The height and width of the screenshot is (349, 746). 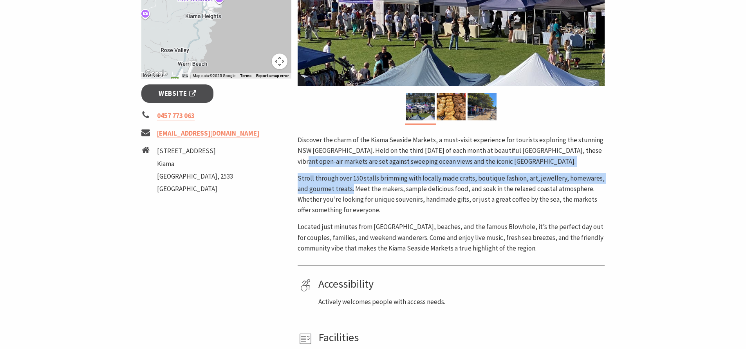 What do you see at coordinates (214, 76) in the screenshot?
I see `span: Map data ©2025 Google` at bounding box center [214, 76].